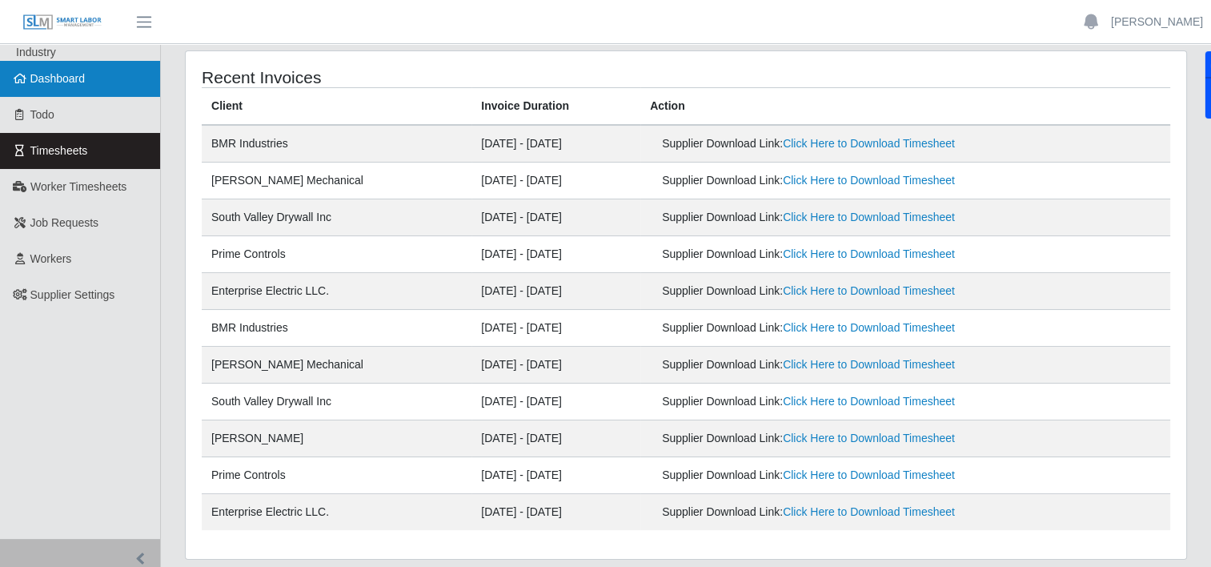 Image resolution: width=1211 pixels, height=567 pixels. I want to click on span: Job Requests, so click(65, 222).